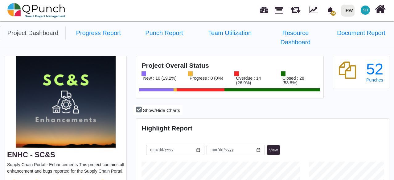 The height and width of the screenshot is (180, 394). I want to click on a: SH, so click(365, 10).